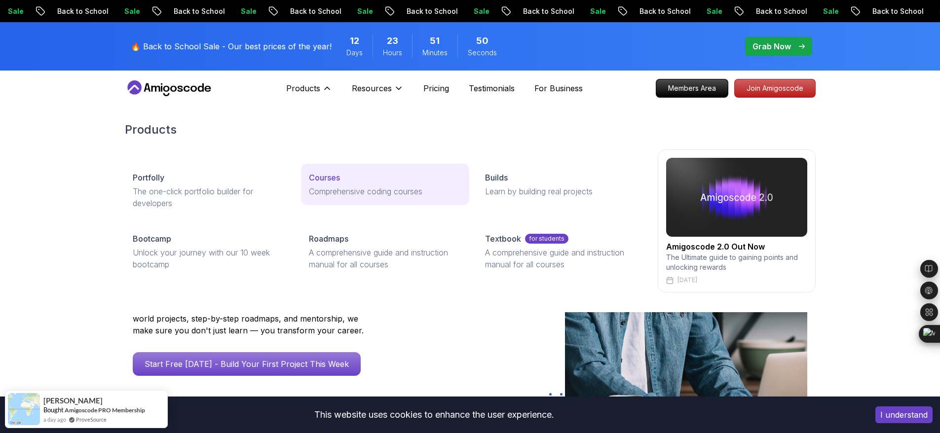 This screenshot has height=433, width=940. Describe the element at coordinates (24, 409) in the screenshot. I see `img: provesource social proof notification image` at that location.